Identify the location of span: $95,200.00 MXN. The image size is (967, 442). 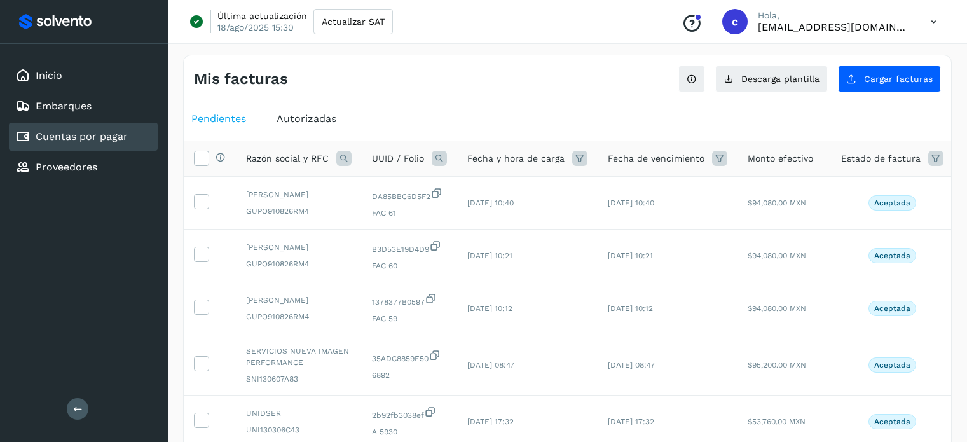
(777, 365).